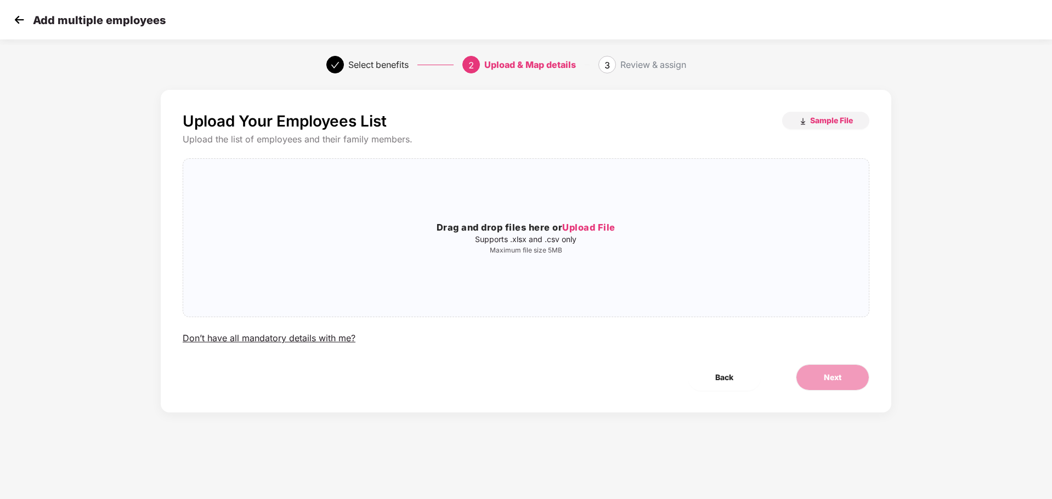 The height and width of the screenshot is (499, 1052). What do you see at coordinates (803, 122) in the screenshot?
I see `img: download_icon` at bounding box center [803, 122].